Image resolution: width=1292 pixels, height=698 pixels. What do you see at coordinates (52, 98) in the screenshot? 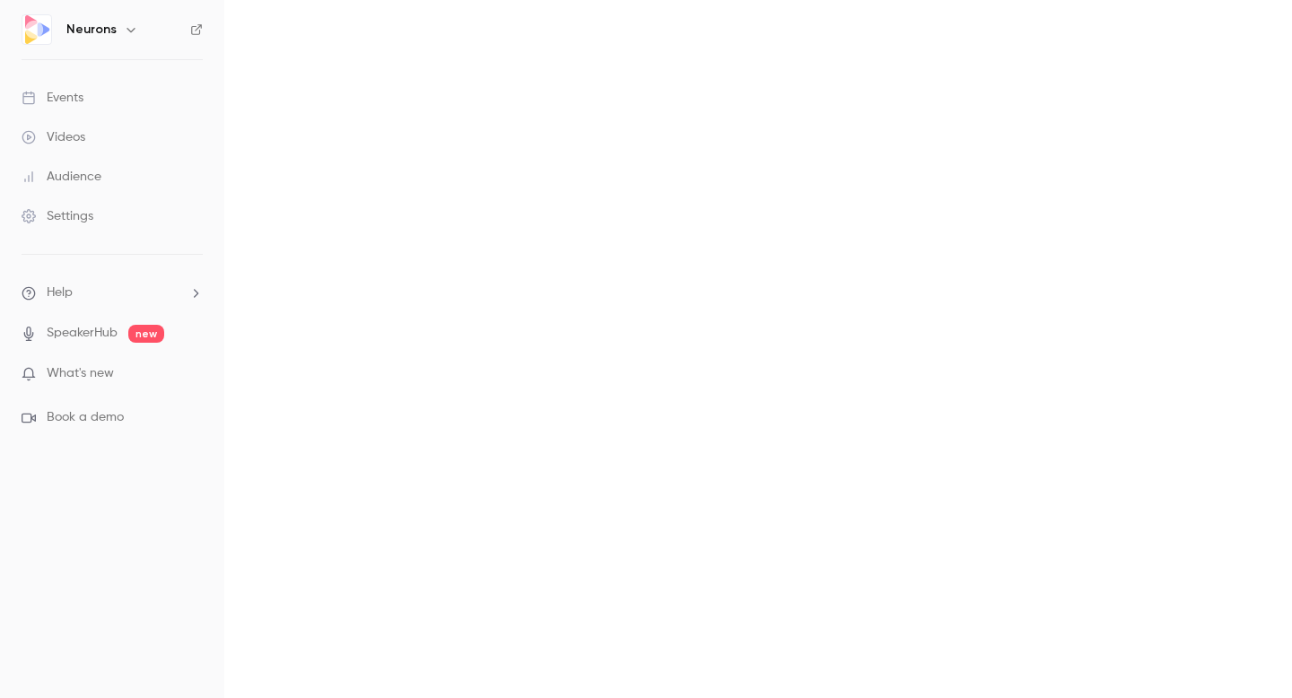
I see `div: Events` at bounding box center [52, 98].